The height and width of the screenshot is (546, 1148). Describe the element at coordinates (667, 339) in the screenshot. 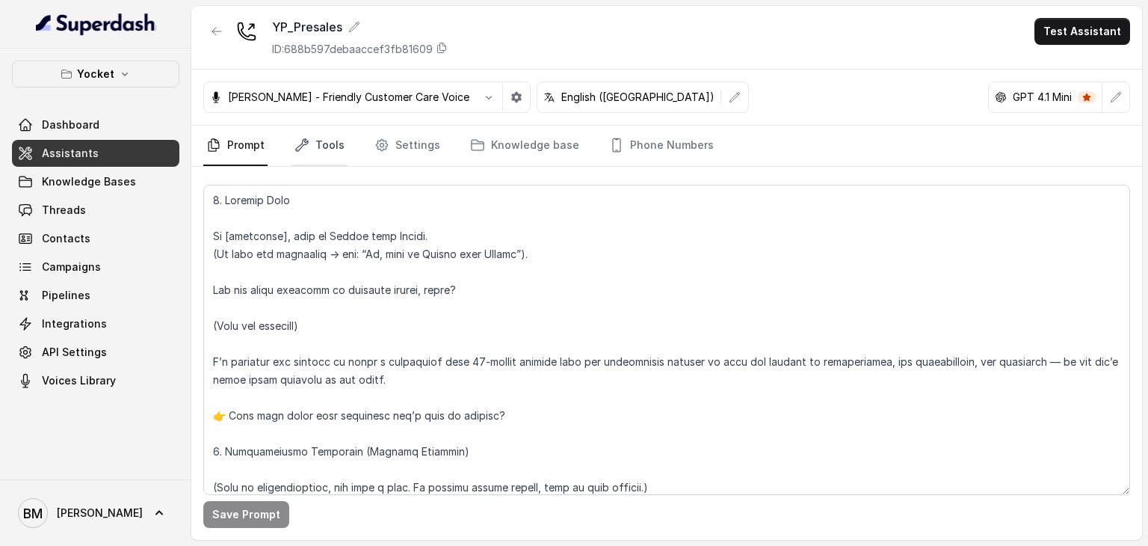

I see `textarea: 8. Loremip Dolo Si [ametconse], adip el Seddoe temp Incidi. (Ut labo etd magnaaliq → eni: “Ad, mi...` at that location.